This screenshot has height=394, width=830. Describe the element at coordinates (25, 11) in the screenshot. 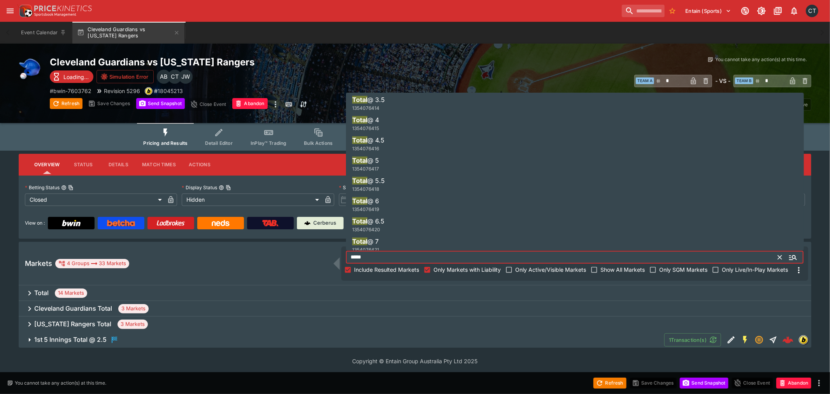

I see `img: PriceKinetics Logo` at that location.